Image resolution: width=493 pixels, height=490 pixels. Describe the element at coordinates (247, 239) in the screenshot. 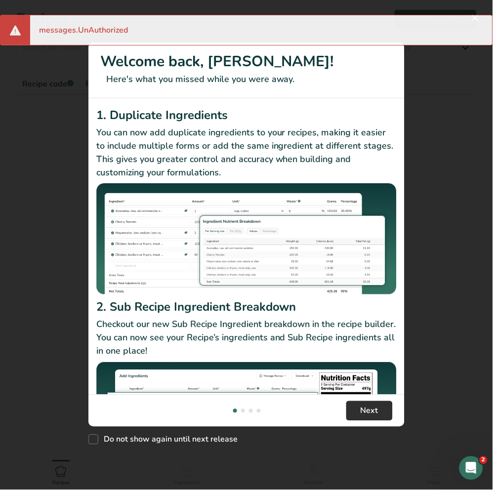

I see `img: Duplicate Ingredients` at that location.